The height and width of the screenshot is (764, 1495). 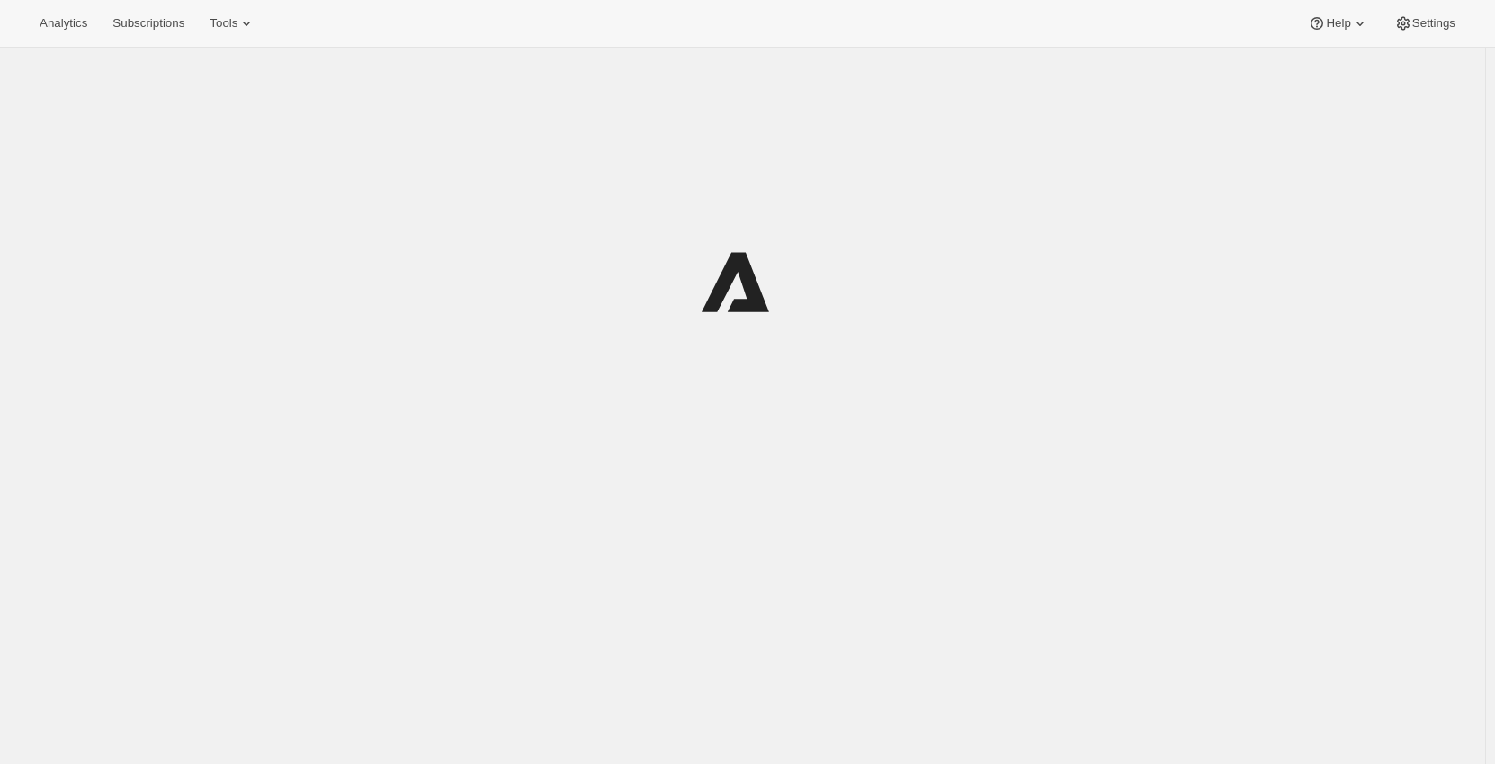 What do you see at coordinates (1337, 23) in the screenshot?
I see `button: Help` at bounding box center [1337, 23].